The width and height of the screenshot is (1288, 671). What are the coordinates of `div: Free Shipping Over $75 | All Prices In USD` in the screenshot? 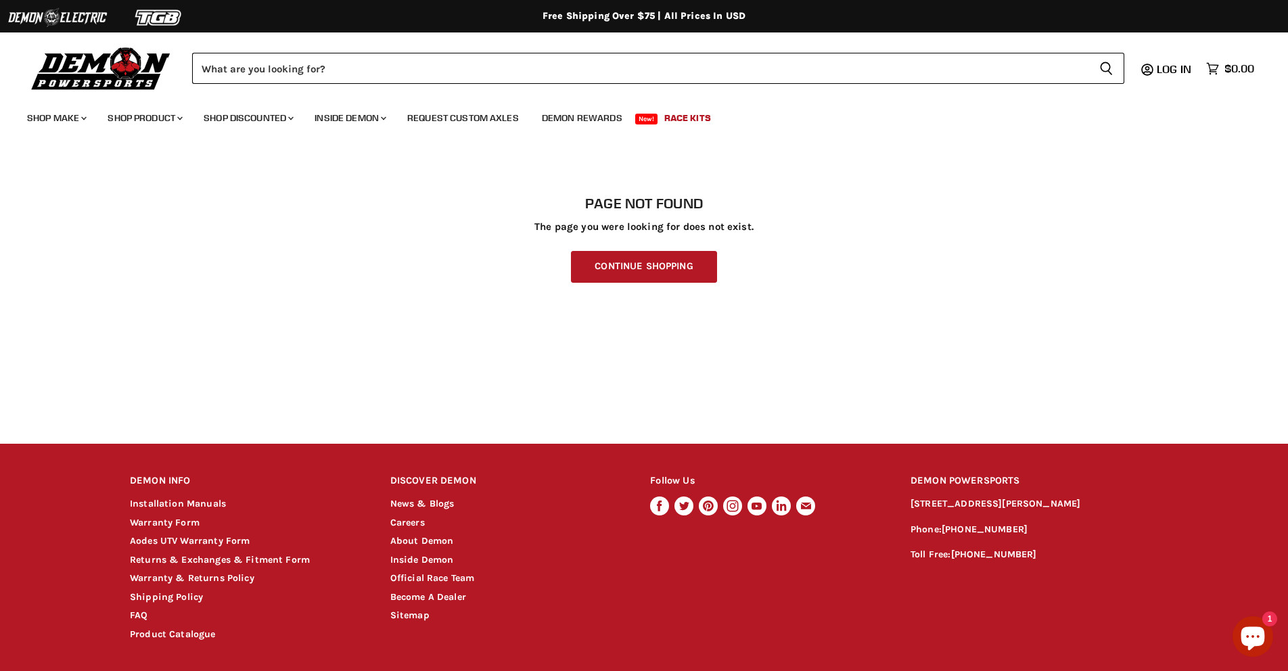 It's located at (644, 16).